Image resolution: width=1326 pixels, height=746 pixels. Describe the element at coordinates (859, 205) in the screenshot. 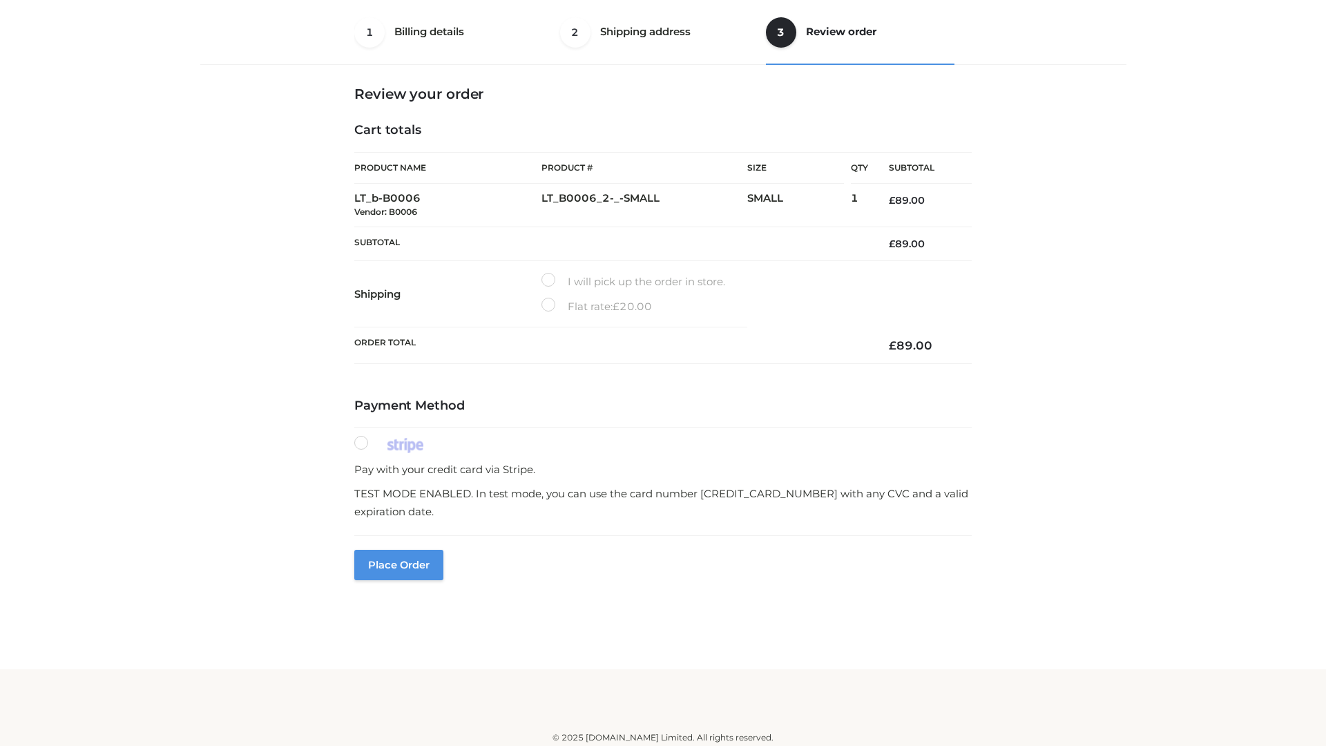

I see `td: 1` at that location.